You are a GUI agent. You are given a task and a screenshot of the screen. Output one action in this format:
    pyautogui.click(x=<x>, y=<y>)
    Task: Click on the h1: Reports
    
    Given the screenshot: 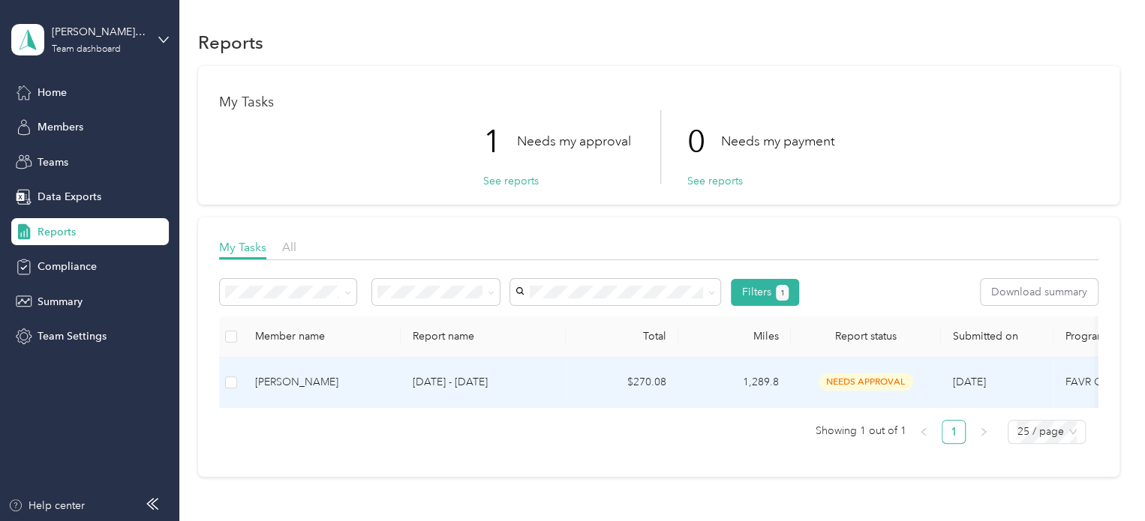 What is the action you would take?
    pyautogui.click(x=230, y=42)
    